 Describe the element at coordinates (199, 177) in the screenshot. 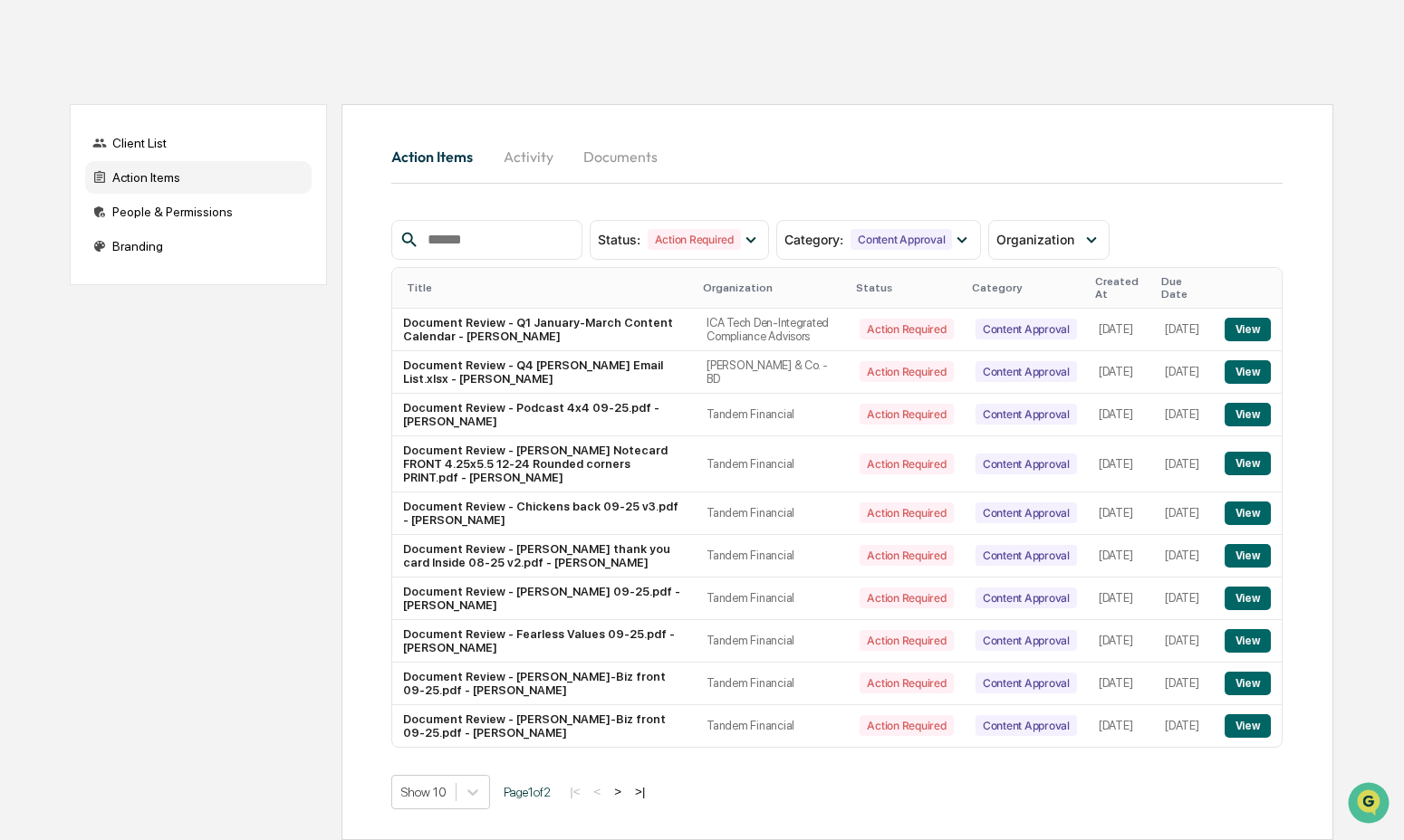

I see `div: Action Items` at that location.